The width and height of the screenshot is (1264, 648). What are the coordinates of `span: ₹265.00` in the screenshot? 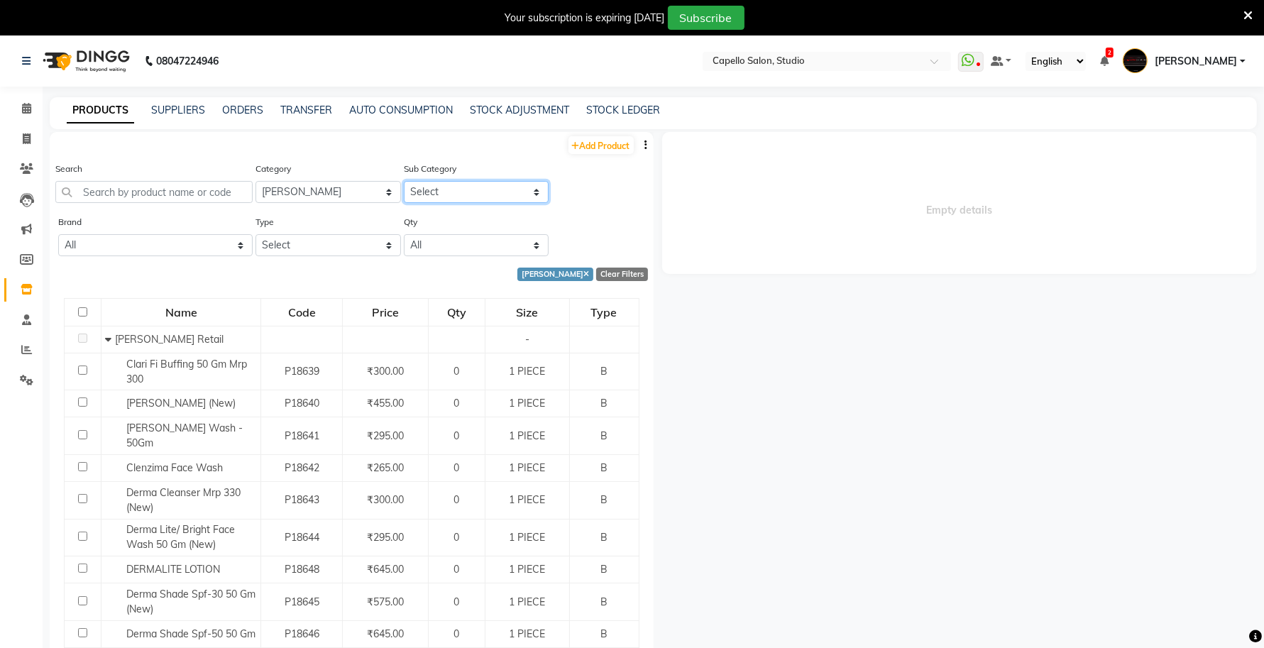 It's located at (385, 468).